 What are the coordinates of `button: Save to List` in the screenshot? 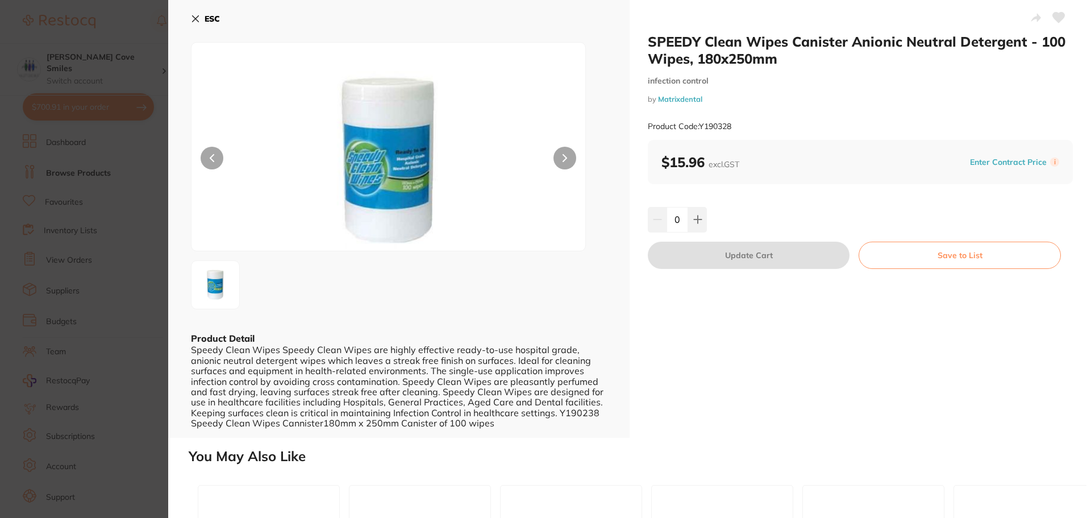 It's located at (960, 255).